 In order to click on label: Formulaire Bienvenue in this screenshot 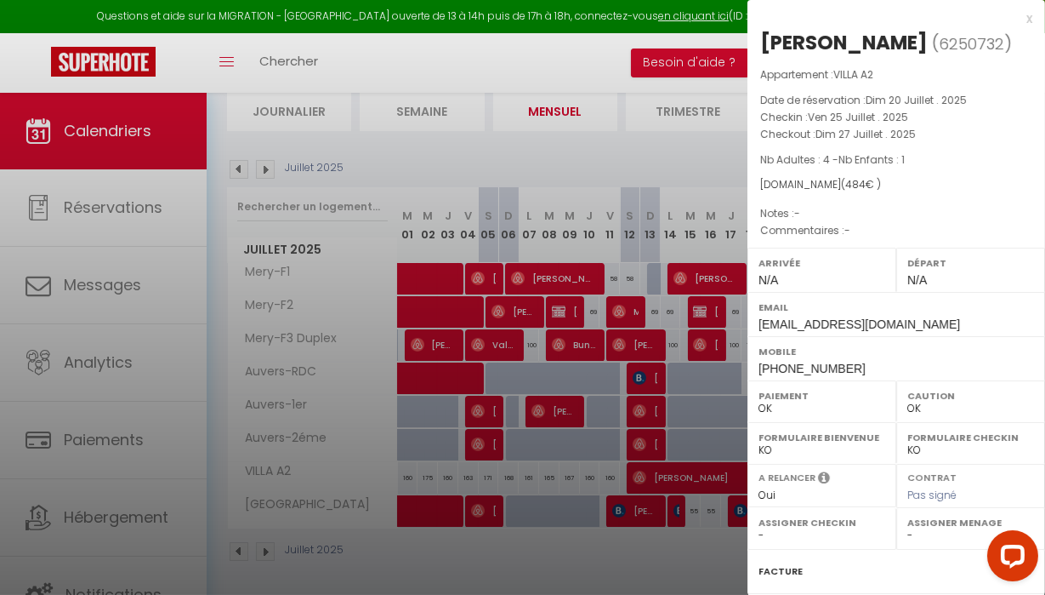, I will do `click(822, 437)`.